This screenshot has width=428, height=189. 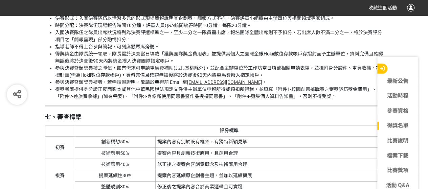 I want to click on a: 得獎名單, so click(x=398, y=126).